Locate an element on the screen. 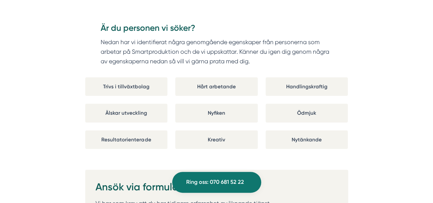 The width and height of the screenshot is (433, 203). a: Ring oss: 070 681 52 22 is located at coordinates (217, 182).